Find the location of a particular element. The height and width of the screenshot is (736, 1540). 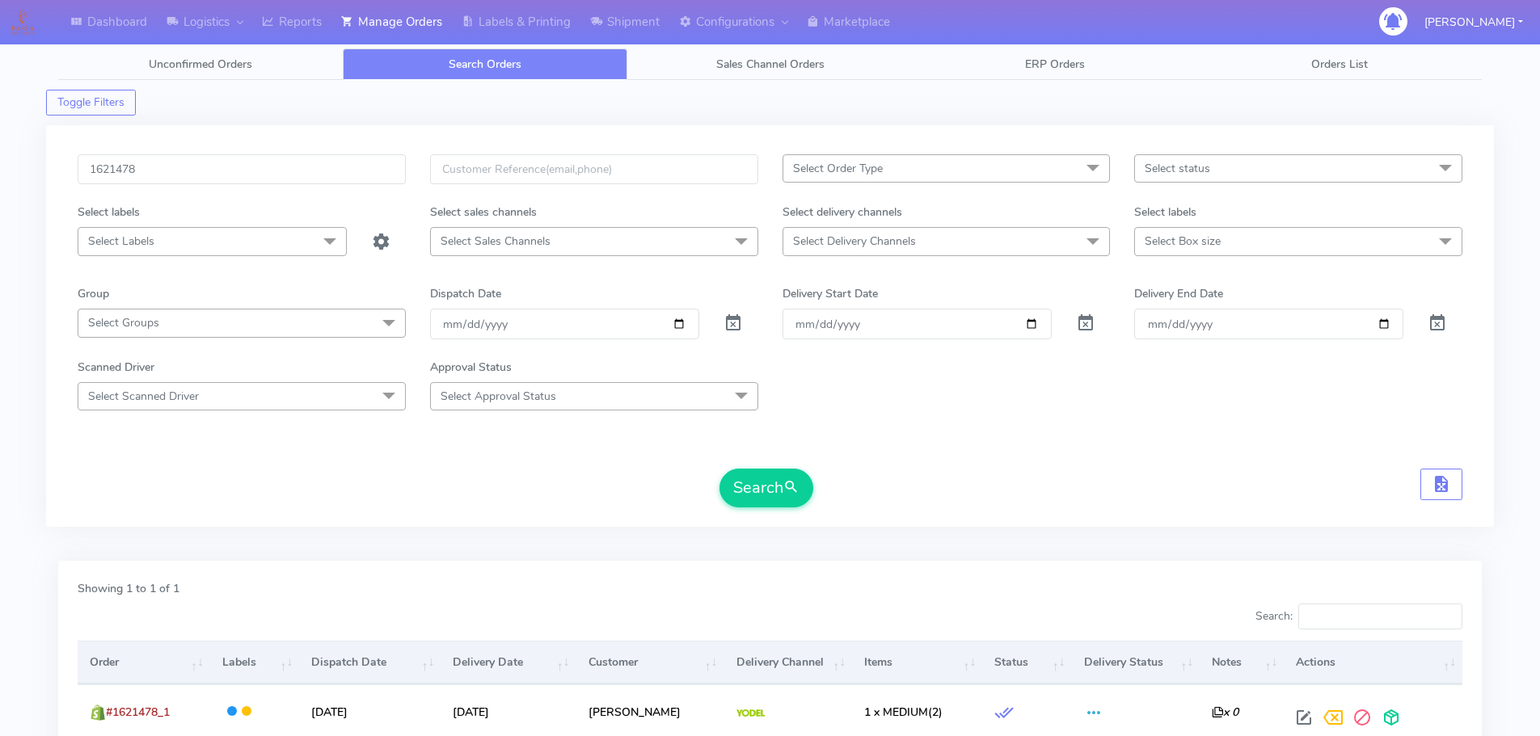

th: Items: activate to sort column ascending is located at coordinates (917, 663).